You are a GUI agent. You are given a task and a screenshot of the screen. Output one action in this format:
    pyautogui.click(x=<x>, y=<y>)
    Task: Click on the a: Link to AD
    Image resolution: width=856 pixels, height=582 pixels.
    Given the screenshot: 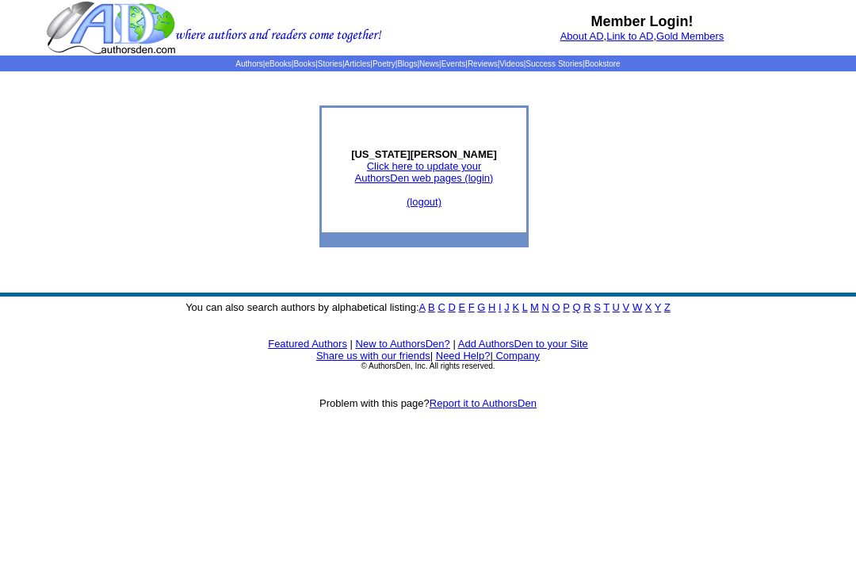 What is the action you would take?
    pyautogui.click(x=629, y=36)
    